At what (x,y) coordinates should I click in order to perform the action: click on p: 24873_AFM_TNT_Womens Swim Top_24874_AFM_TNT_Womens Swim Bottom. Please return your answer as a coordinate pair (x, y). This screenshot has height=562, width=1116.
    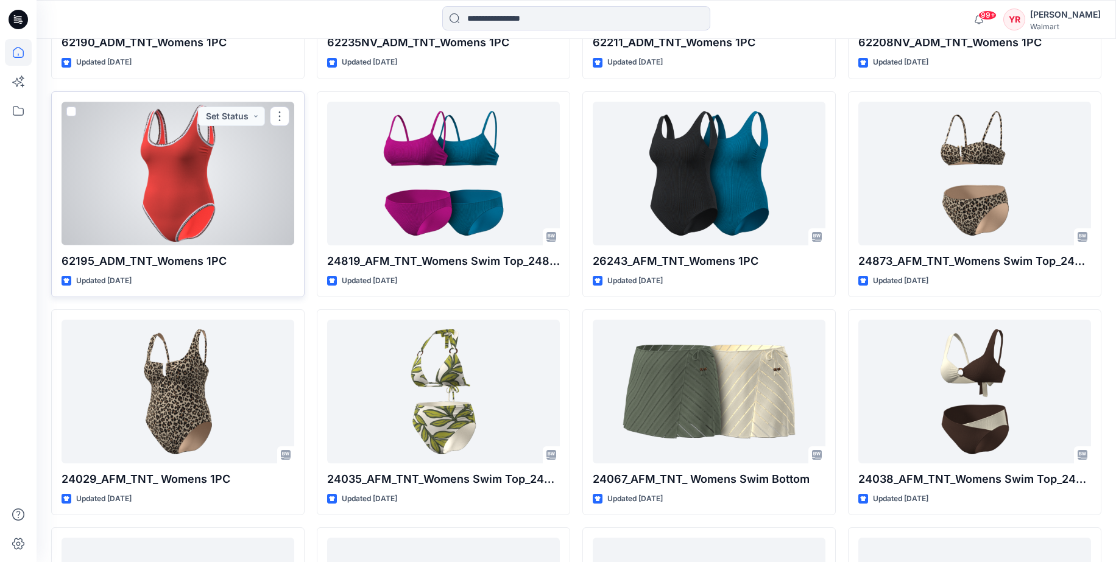
    Looking at the image, I should click on (975, 261).